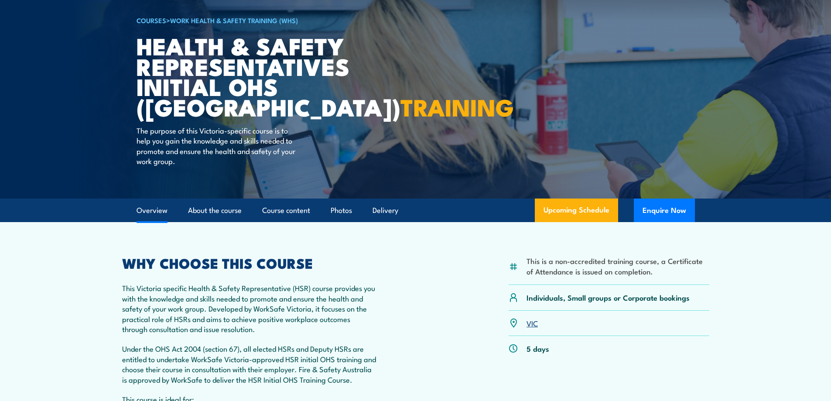 Image resolution: width=831 pixels, height=401 pixels. I want to click on li: This is a non-accredited training course, a Certificate of Attendance is issued on completion., so click(618, 266).